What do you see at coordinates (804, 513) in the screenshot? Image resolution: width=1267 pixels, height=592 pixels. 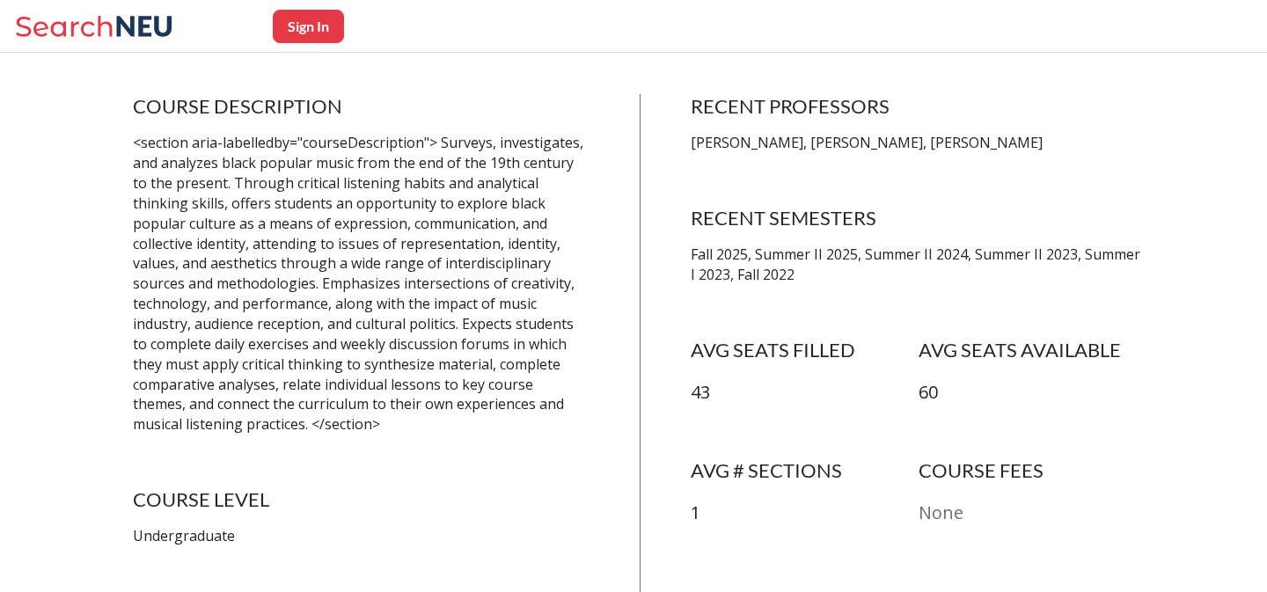 I see `p: 1` at bounding box center [804, 513].